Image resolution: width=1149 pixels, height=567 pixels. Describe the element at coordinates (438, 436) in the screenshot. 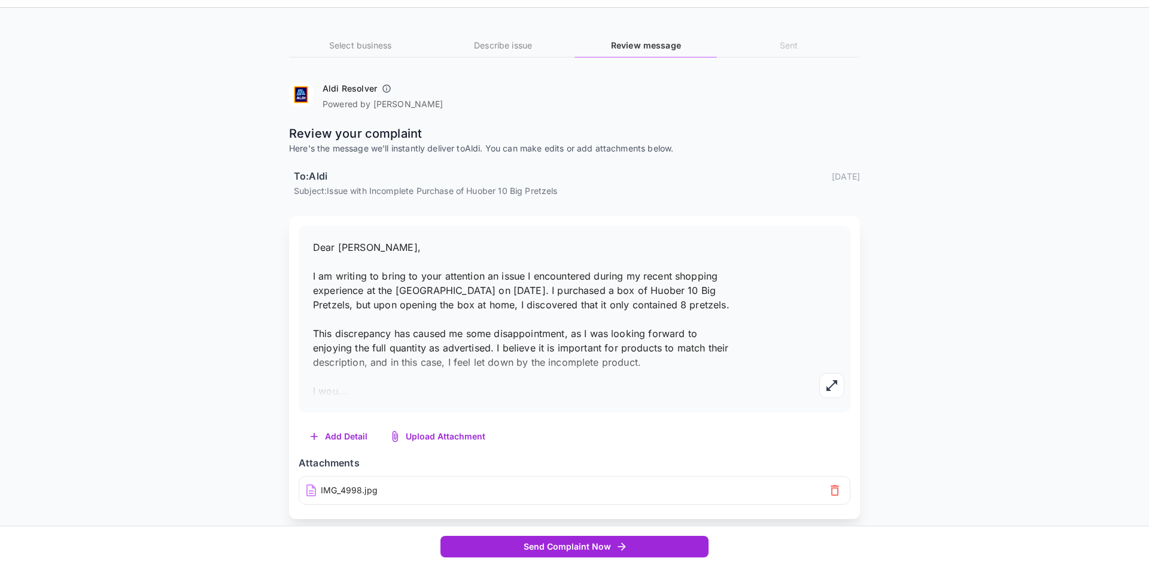

I see `button: Upload Attachment` at that location.